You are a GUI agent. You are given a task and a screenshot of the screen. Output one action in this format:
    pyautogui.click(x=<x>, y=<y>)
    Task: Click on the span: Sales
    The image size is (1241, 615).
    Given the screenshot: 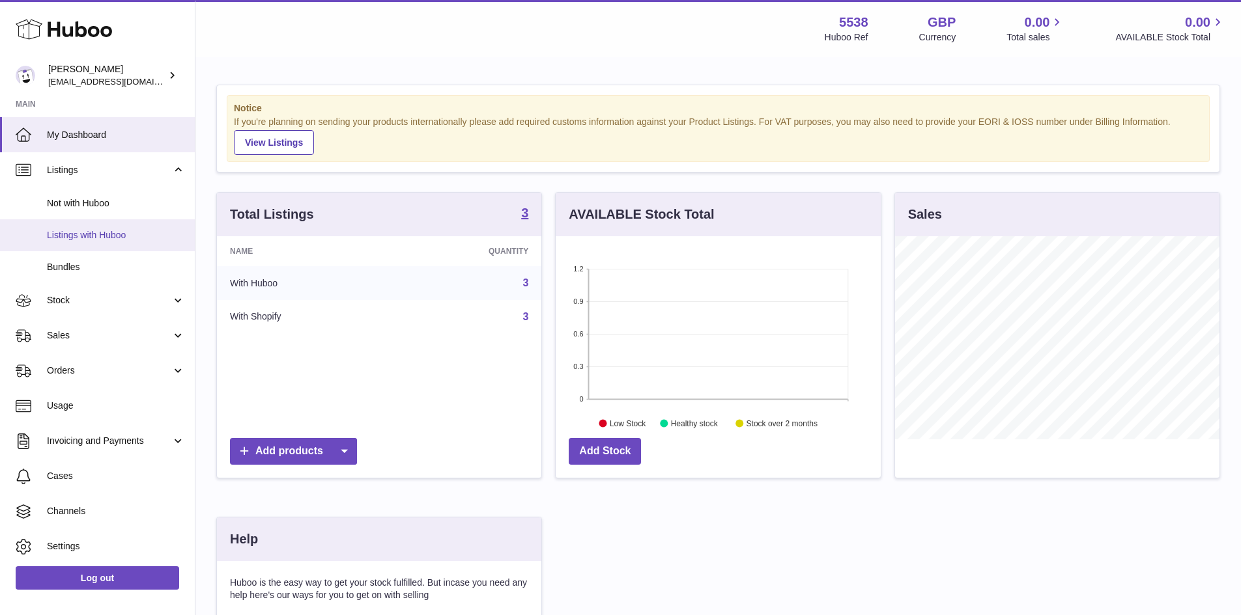 What is the action you would take?
    pyautogui.click(x=109, y=335)
    